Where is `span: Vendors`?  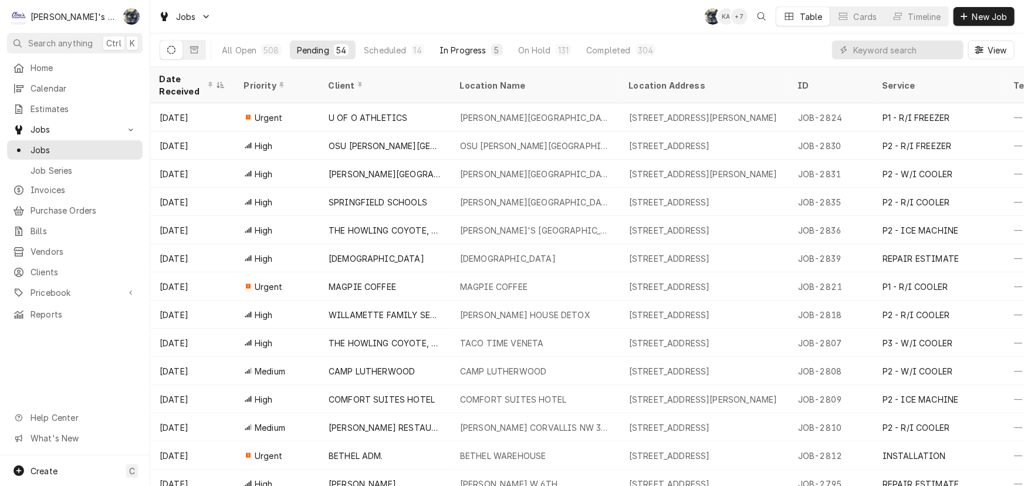 span: Vendors is located at coordinates (83, 251).